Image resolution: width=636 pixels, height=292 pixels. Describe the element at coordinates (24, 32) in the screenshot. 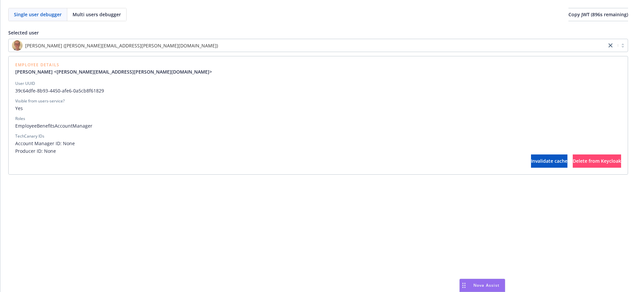

I see `span: Selected user` at that location.